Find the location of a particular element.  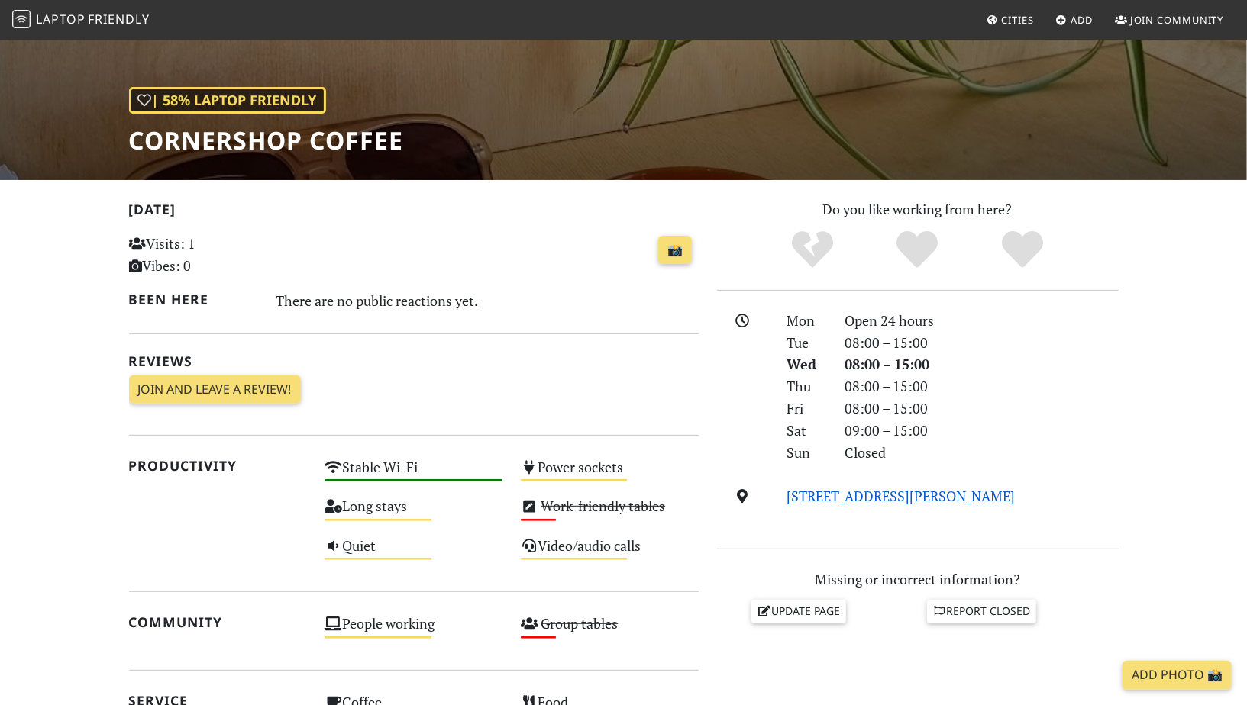

div: There are no public reactions yet. is located at coordinates (487, 301).